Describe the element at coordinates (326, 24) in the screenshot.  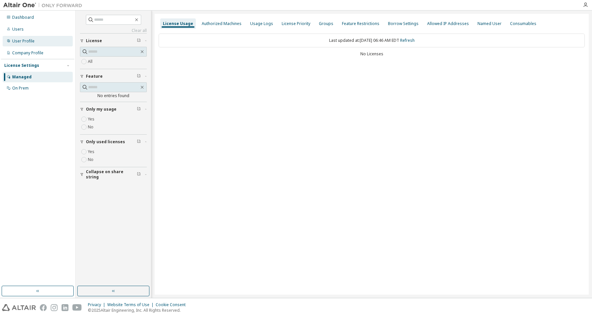
I see `div: Groups` at that location.